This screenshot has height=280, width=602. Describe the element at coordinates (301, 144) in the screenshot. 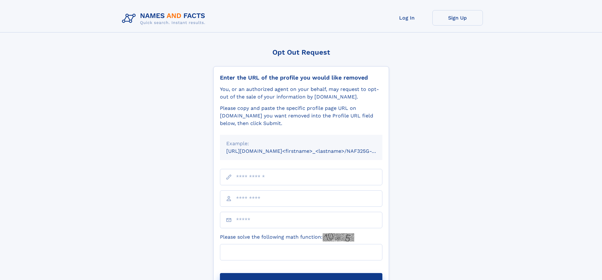

I see `div: Example:` at that location.